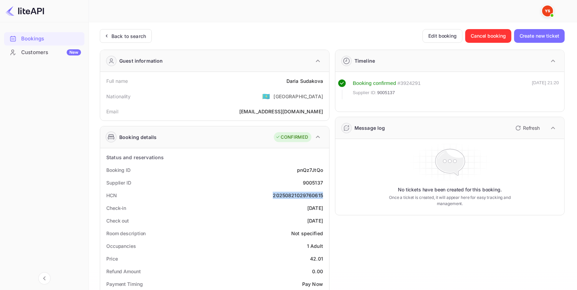 The image size is (577, 290). I want to click on div: Nationality, so click(119, 96).